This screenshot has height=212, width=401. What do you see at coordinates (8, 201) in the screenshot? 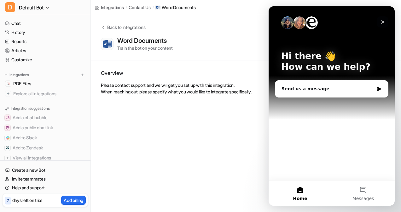
I see `p: 7` at bounding box center [8, 201].